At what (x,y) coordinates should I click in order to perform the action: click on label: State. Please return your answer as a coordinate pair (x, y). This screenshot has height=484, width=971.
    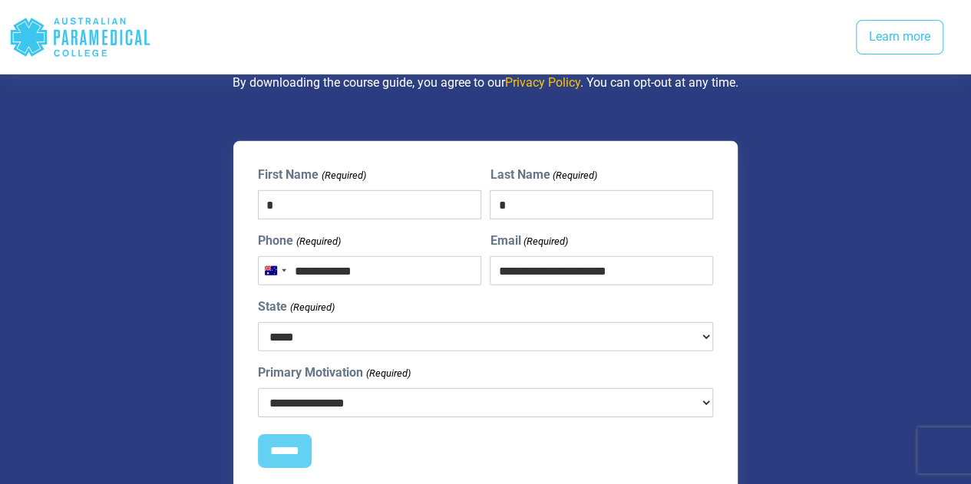
    Looking at the image, I should click on (295, 307).